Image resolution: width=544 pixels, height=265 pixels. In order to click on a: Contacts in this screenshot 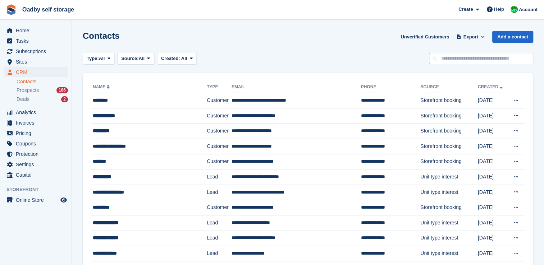, I will do `click(42, 82)`.